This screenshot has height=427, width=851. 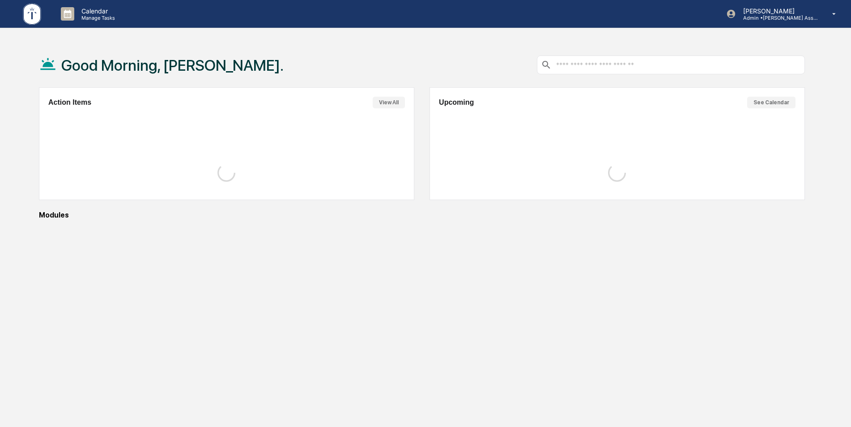 What do you see at coordinates (422, 215) in the screenshot?
I see `div: Modules` at bounding box center [422, 215].